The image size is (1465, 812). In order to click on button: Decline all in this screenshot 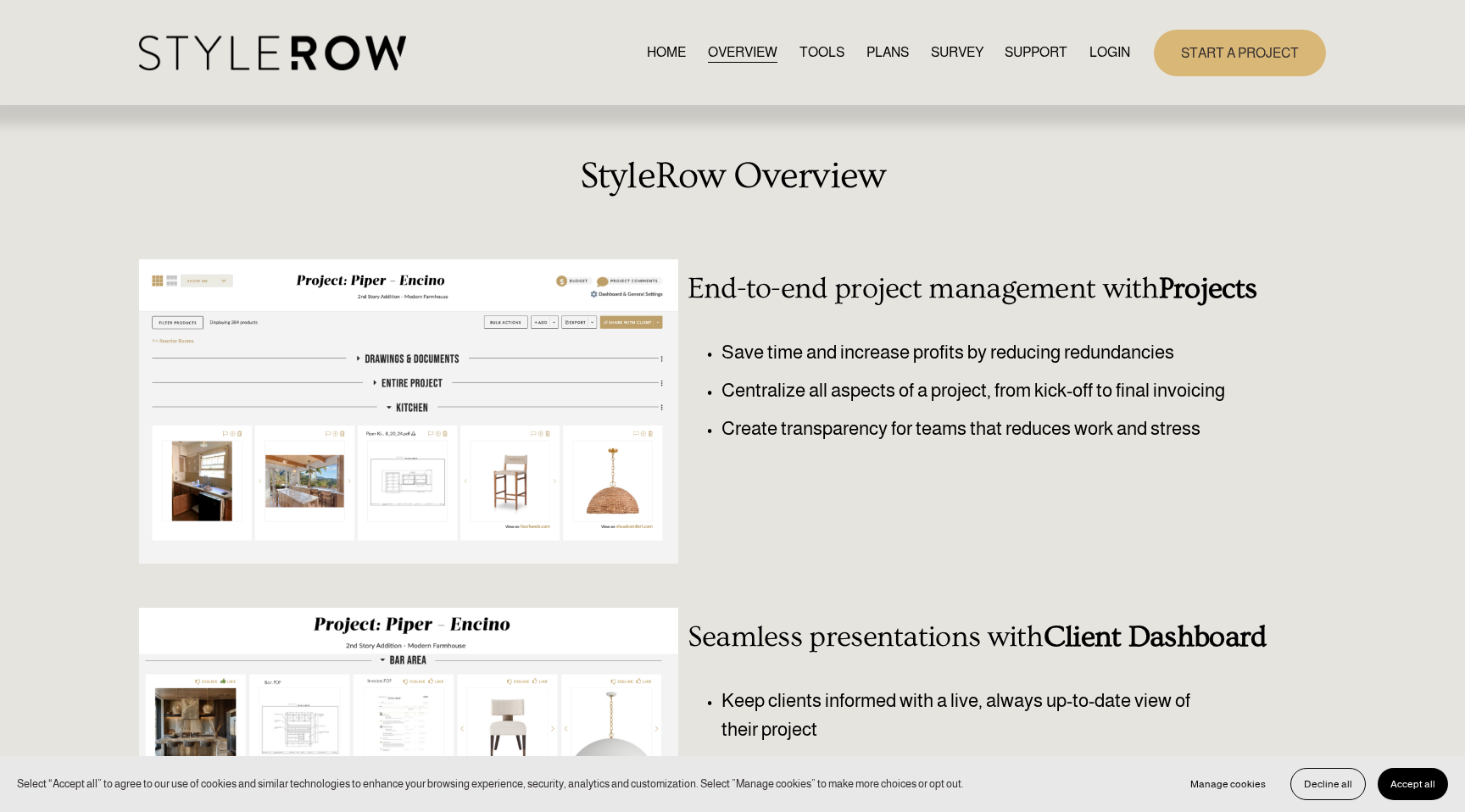, I will do `click(1328, 784)`.